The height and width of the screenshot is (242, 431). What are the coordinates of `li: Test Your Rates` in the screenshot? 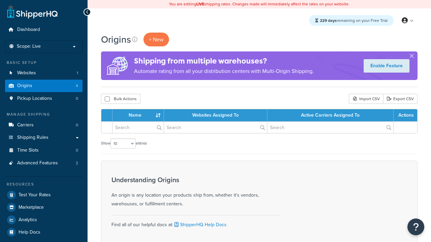 It's located at (44, 195).